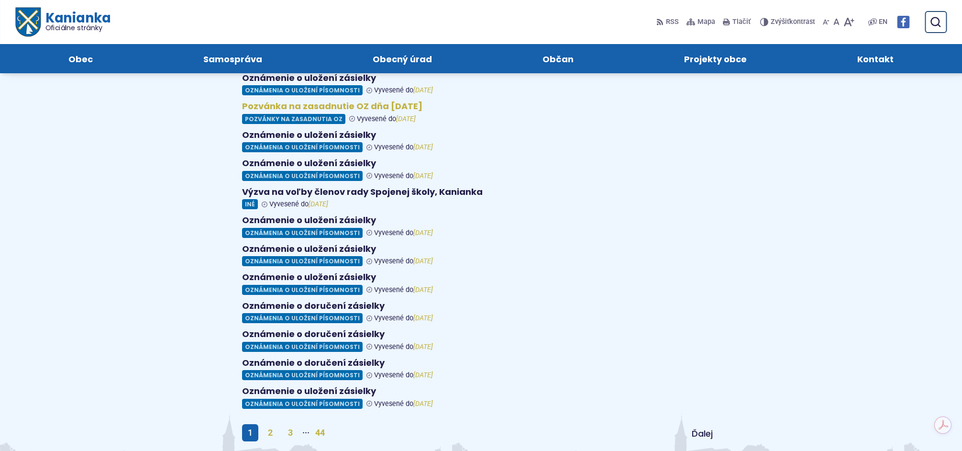 The height and width of the screenshot is (451, 962). Describe the element at coordinates (320, 432) in the screenshot. I see `a: 44` at that location.